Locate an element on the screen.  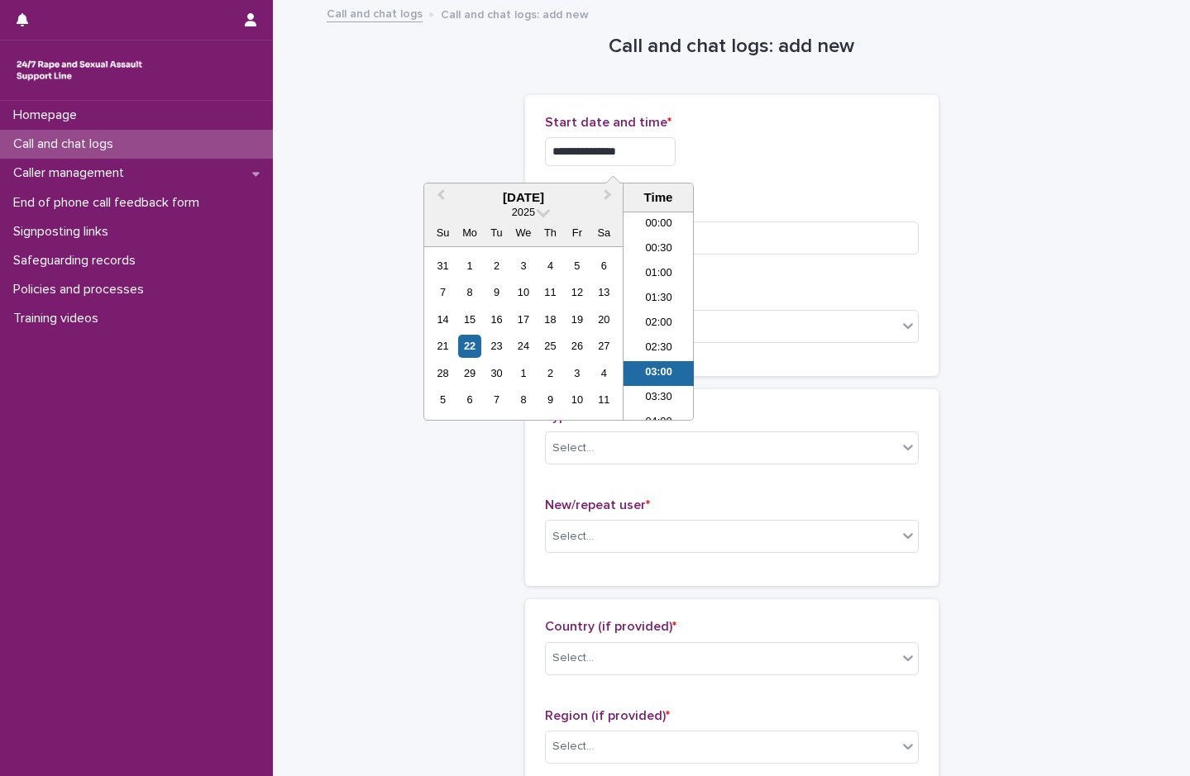
div: Choose Wednesday, October 8th, 2025 is located at coordinates (523, 399).